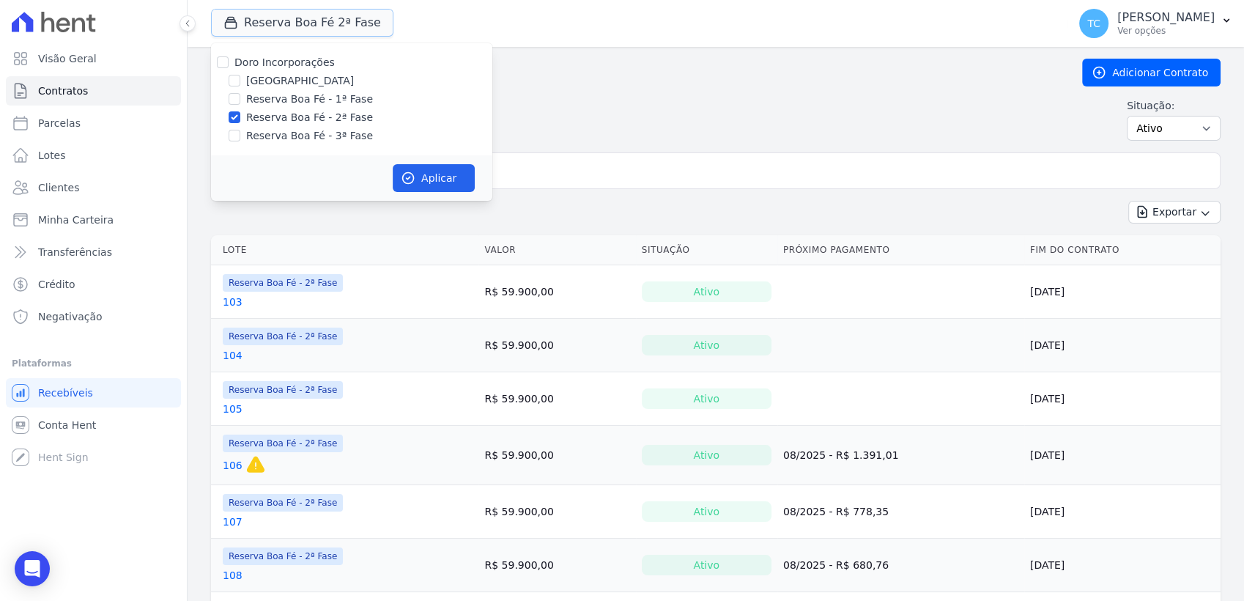 This screenshot has height=601, width=1244. Describe the element at coordinates (557, 250) in the screenshot. I see `th: Valor` at that location.